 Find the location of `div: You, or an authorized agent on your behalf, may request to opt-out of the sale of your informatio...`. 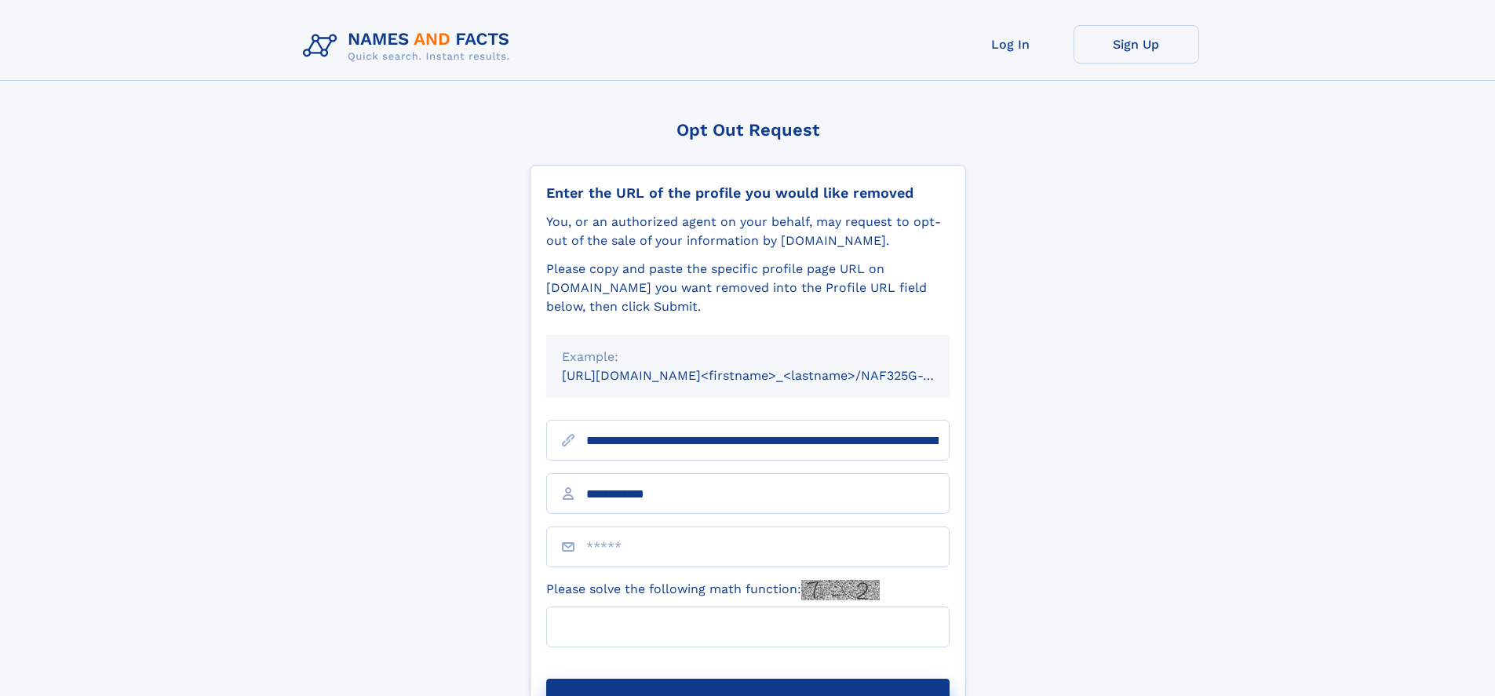

div: You, or an authorized agent on your behalf, may request to opt-out of the sale of your informatio... is located at coordinates (748, 232).